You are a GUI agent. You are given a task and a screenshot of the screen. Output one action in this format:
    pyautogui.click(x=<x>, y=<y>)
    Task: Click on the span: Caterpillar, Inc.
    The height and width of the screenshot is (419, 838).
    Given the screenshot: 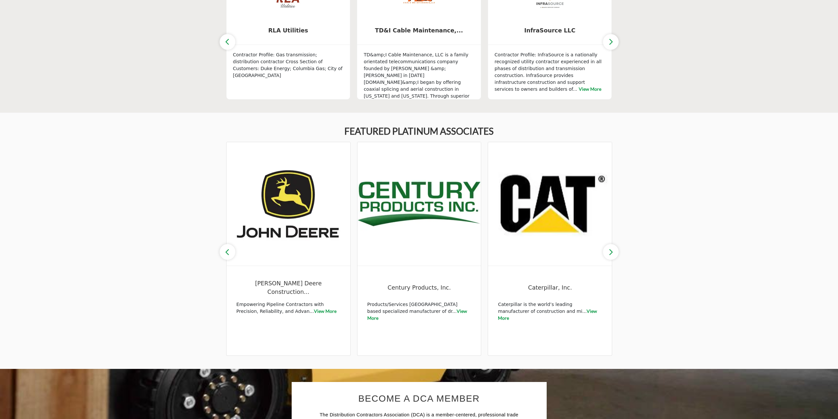 What is the action you would take?
    pyautogui.click(x=550, y=287)
    